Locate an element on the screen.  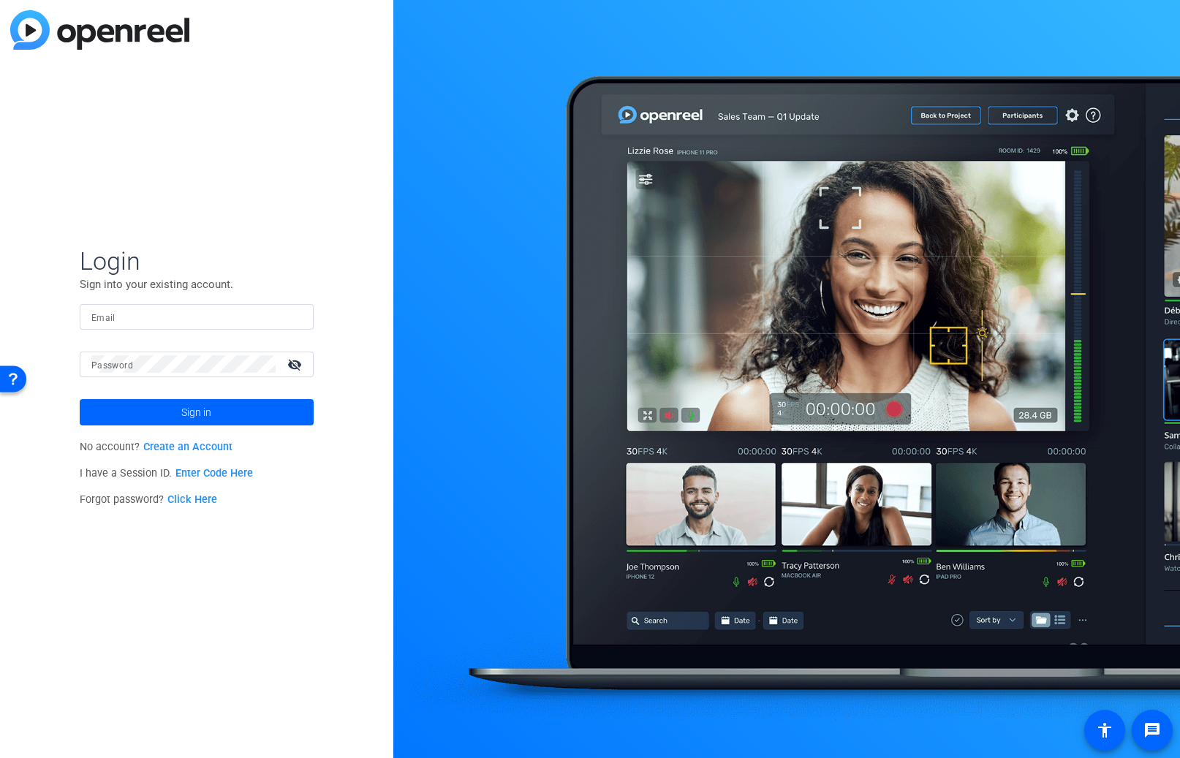
mat-icon: accessibility is located at coordinates (1104, 730).